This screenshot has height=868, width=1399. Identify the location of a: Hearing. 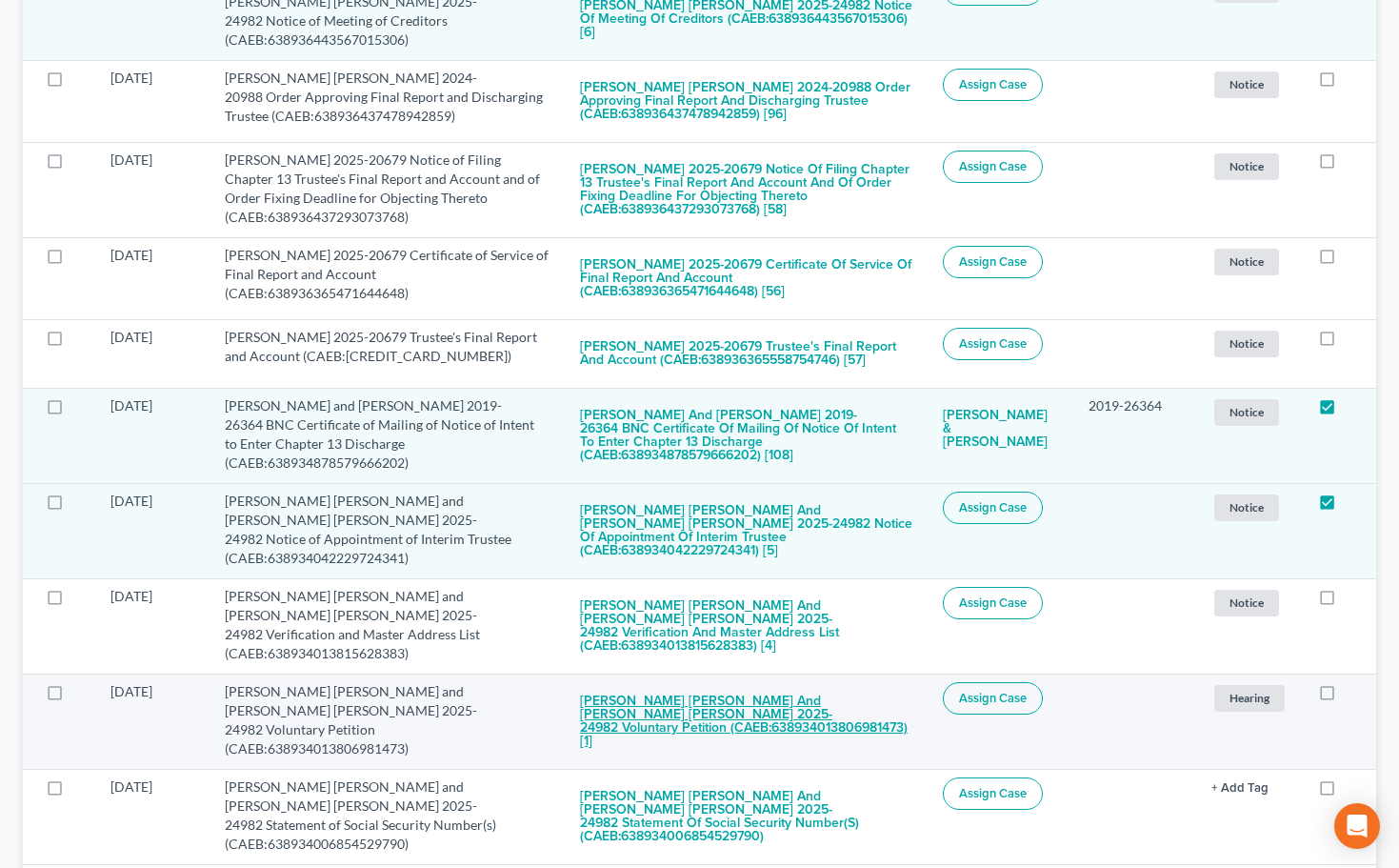
(1250, 697).